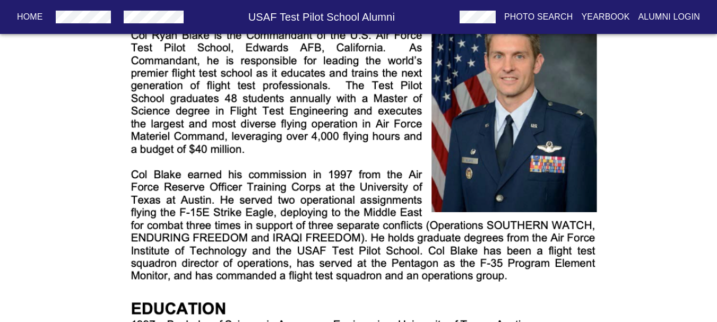 Image resolution: width=717 pixels, height=322 pixels. What do you see at coordinates (30, 17) in the screenshot?
I see `a: Home` at bounding box center [30, 17].